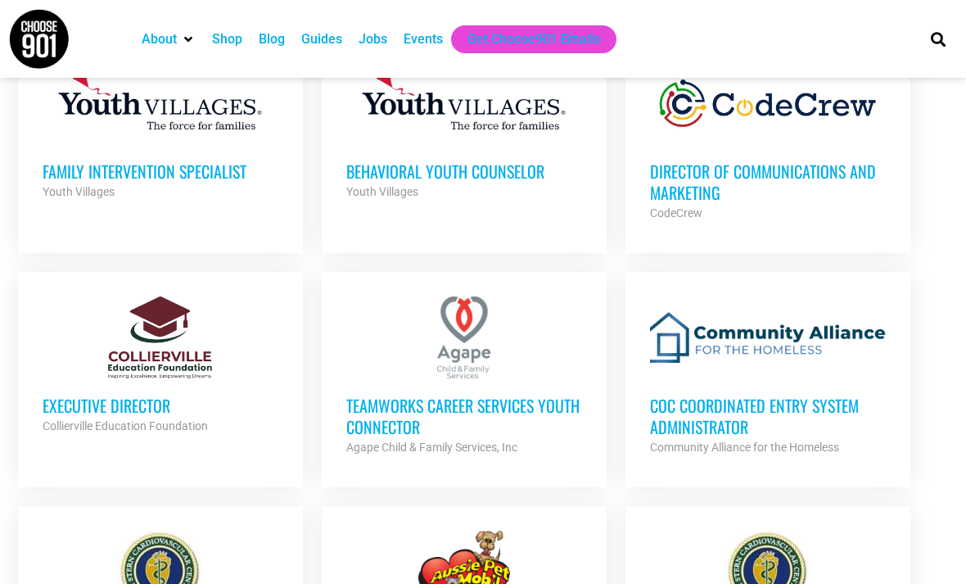 The width and height of the screenshot is (966, 584). What do you see at coordinates (373, 39) in the screenshot?
I see `a: Jobs` at bounding box center [373, 39].